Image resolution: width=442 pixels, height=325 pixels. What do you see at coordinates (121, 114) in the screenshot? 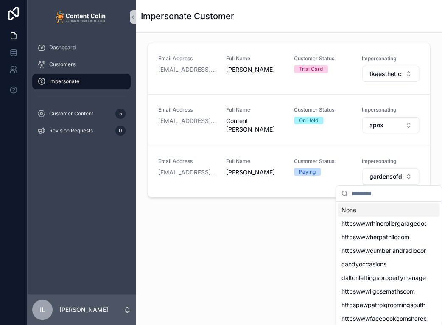
I see `div: 5` at bounding box center [121, 114].